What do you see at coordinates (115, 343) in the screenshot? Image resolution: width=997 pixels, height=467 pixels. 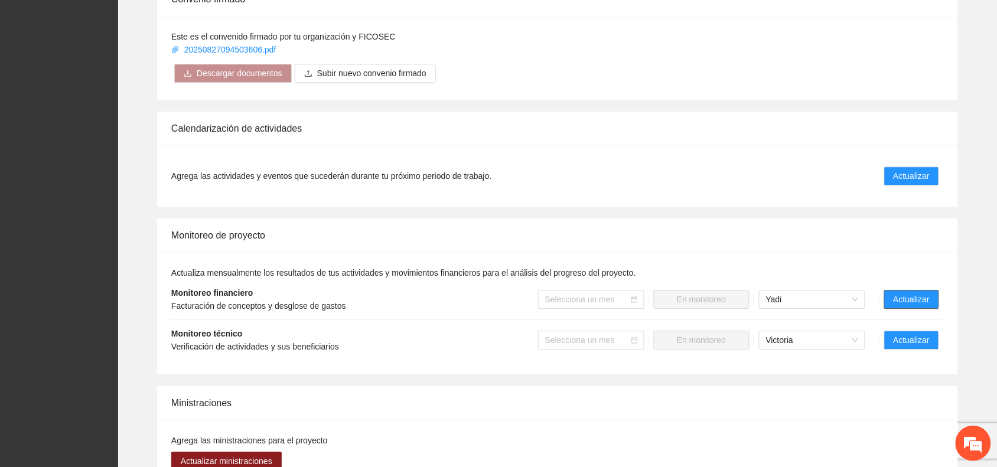 I see `textarea: Escriba su mensaje y pulse “Intro”` at bounding box center [115, 343].